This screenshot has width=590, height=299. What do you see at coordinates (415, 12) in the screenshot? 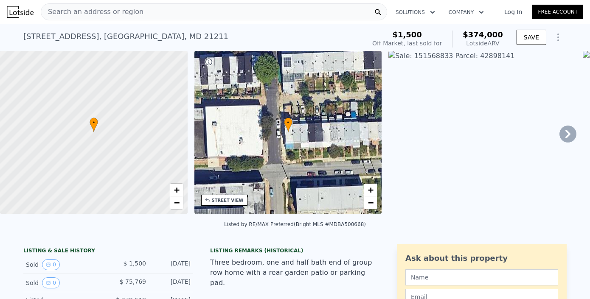
I see `button: Solutions` at bounding box center [415, 12].